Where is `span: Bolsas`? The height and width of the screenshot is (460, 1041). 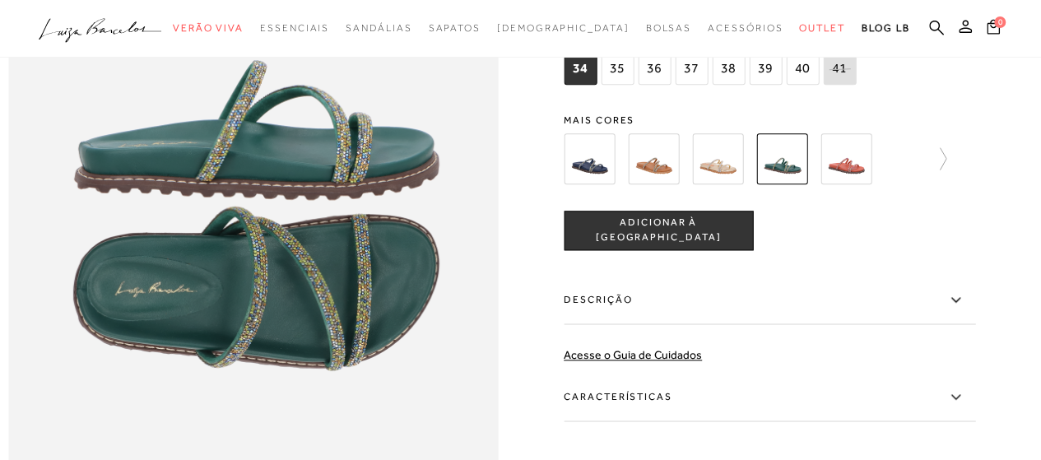
span: Bolsas is located at coordinates (668, 28).